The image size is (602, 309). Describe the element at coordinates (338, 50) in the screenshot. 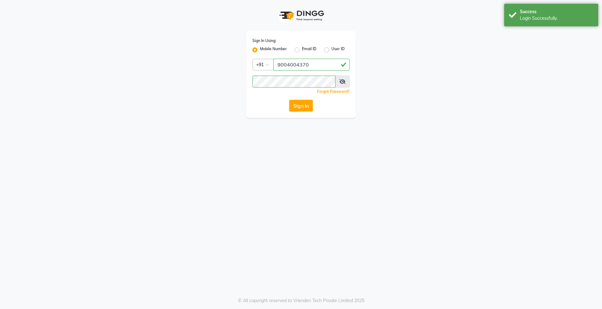

I see `label: User ID` at that location.